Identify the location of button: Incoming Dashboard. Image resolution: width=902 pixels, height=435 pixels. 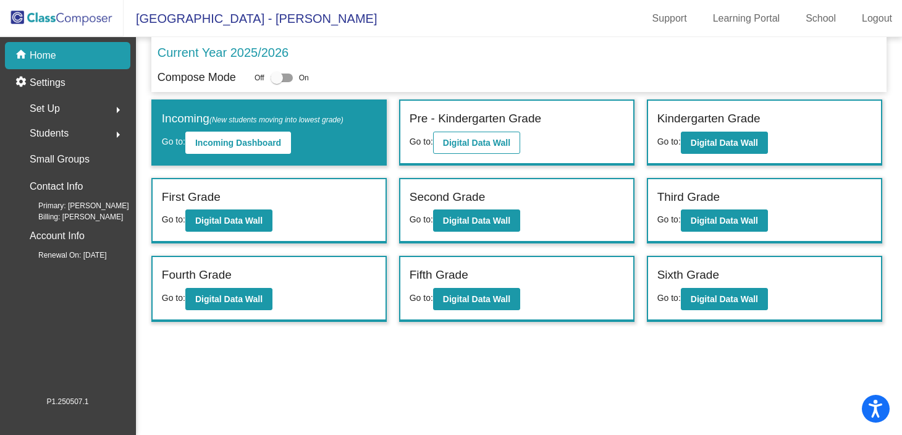
(238, 143).